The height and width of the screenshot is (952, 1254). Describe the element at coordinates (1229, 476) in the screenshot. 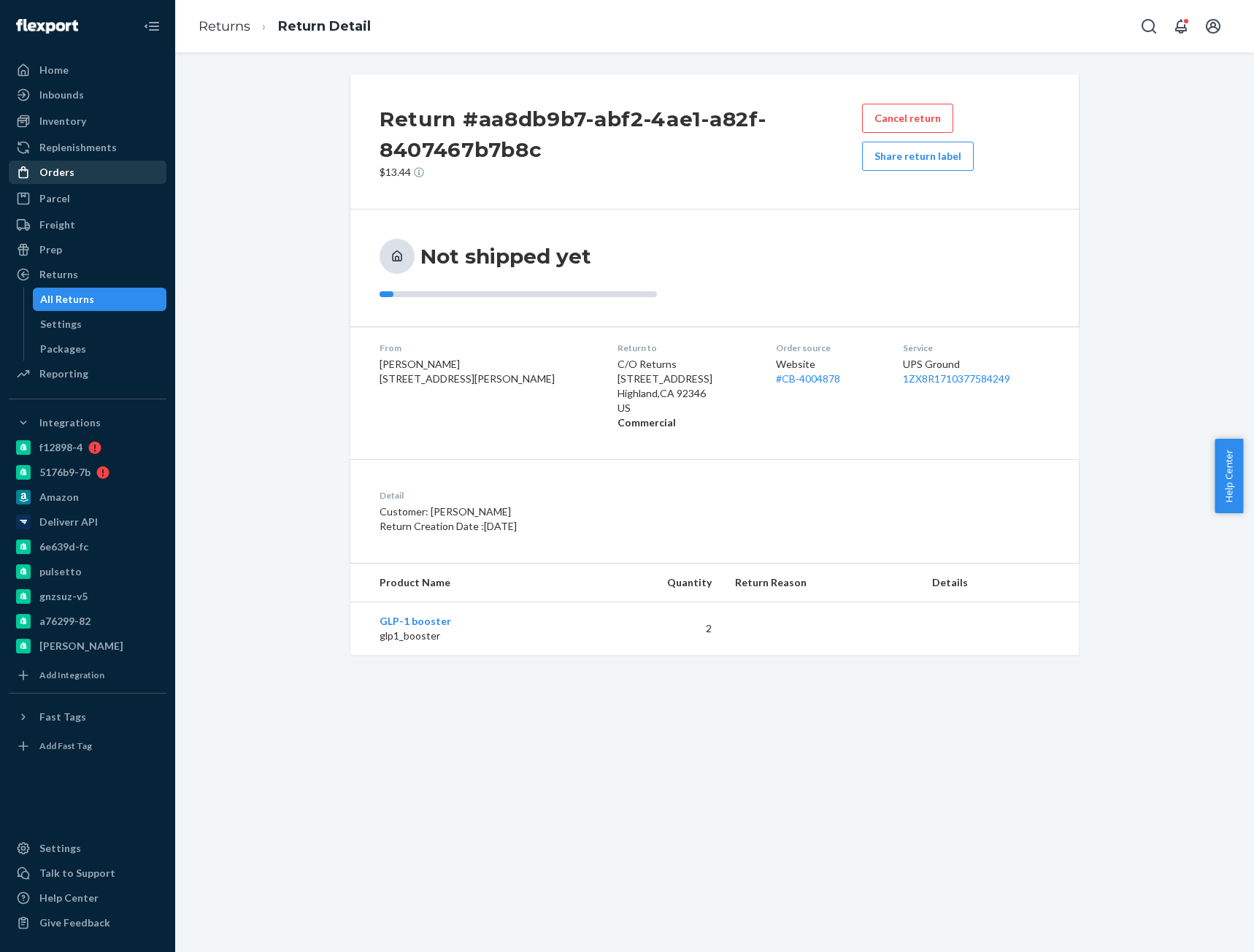

I see `span: Help Center` at that location.